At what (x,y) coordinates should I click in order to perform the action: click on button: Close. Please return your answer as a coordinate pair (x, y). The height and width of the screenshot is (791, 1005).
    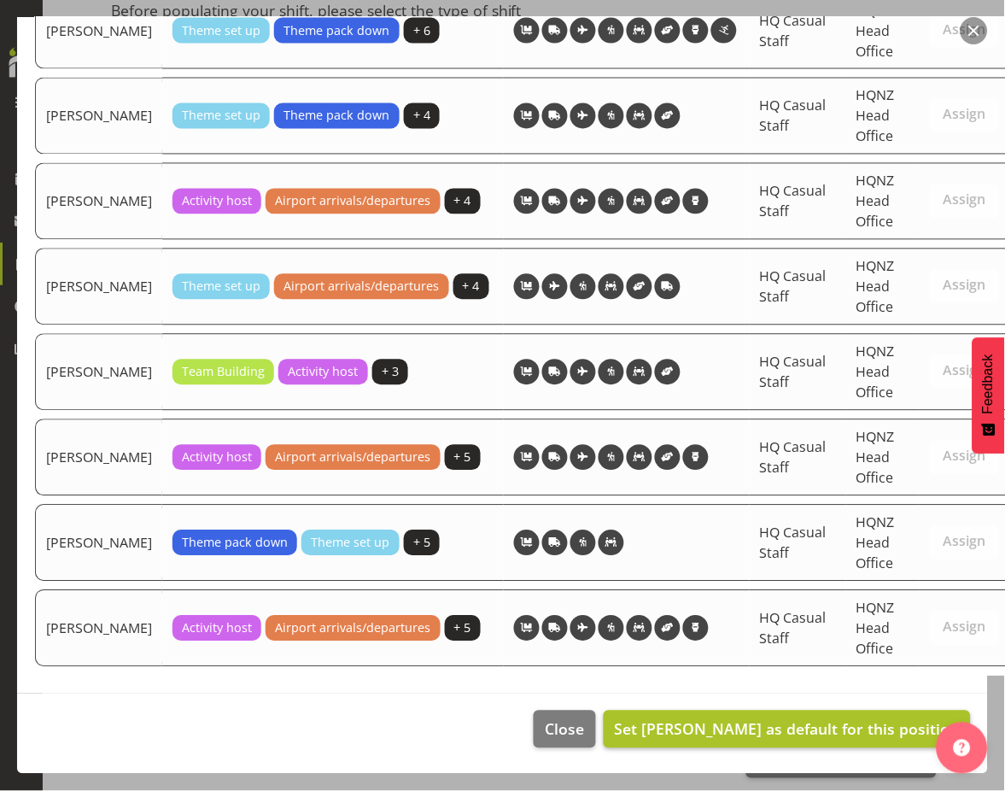
    Looking at the image, I should click on (565, 730).